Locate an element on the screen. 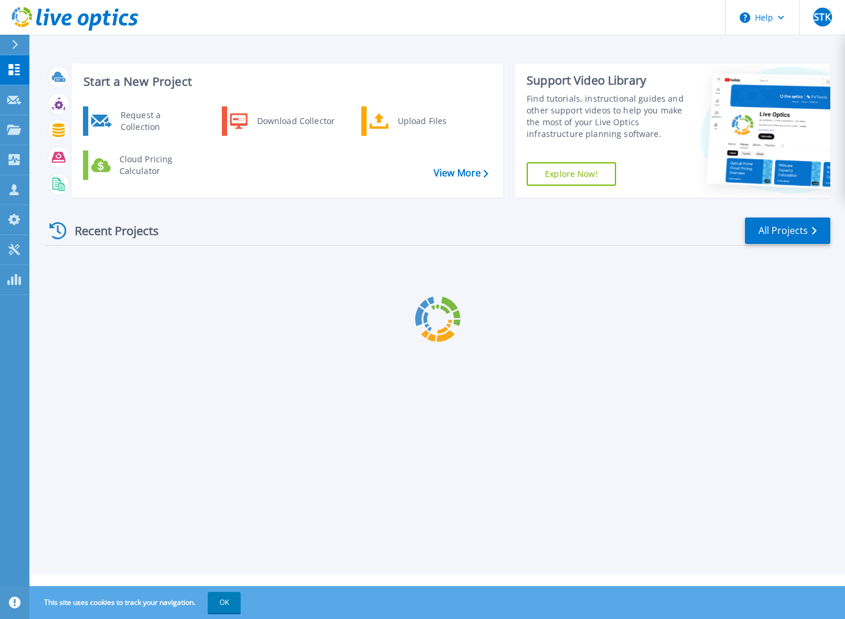 The image size is (845, 619). div: Download Collector is located at coordinates (295, 121).